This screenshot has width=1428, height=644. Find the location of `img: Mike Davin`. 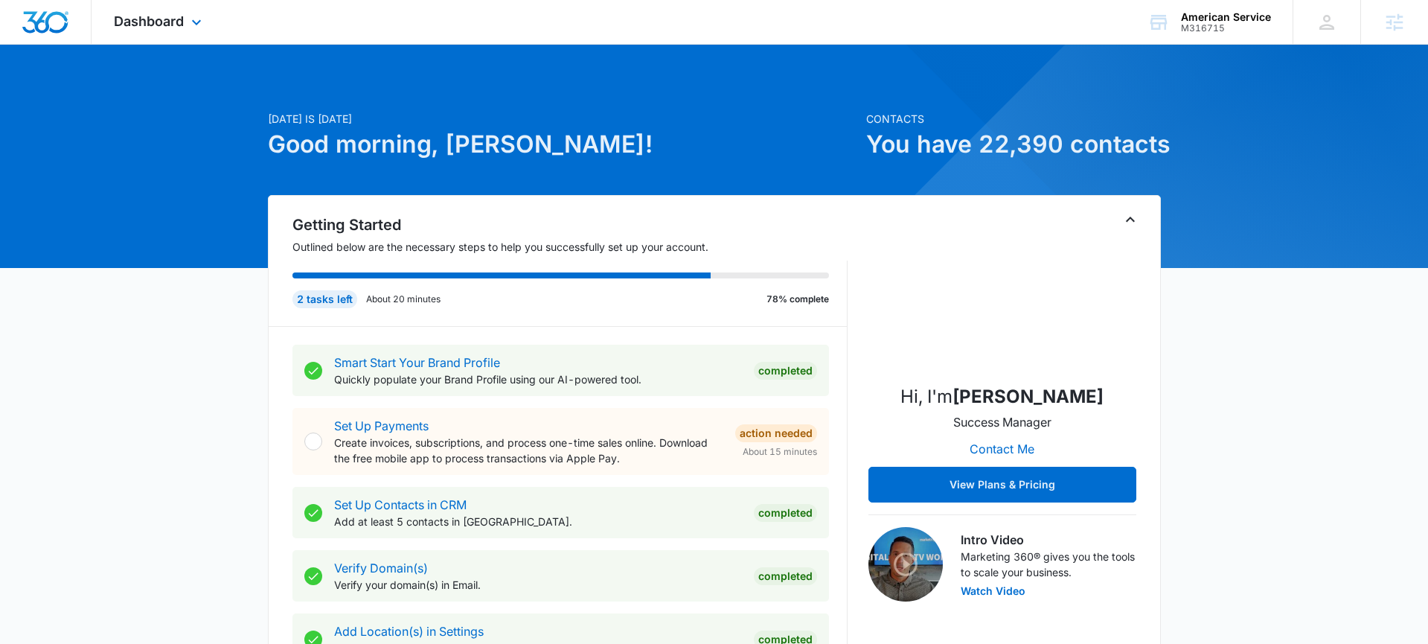

img: Mike Davin is located at coordinates (1002, 297).